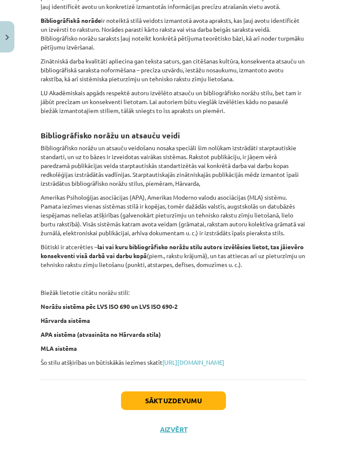 Image resolution: width=347 pixels, height=454 pixels. I want to click on b: MLA sistēma, so click(59, 348).